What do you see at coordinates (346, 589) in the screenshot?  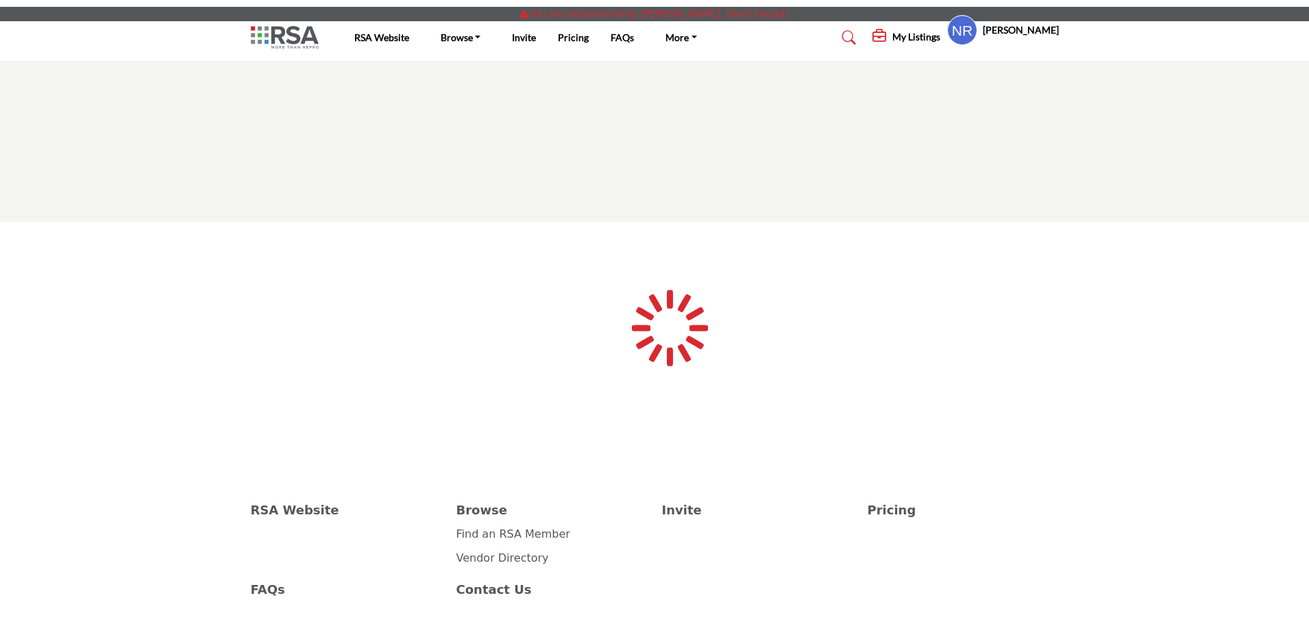 I see `p: FAQs` at bounding box center [346, 589].